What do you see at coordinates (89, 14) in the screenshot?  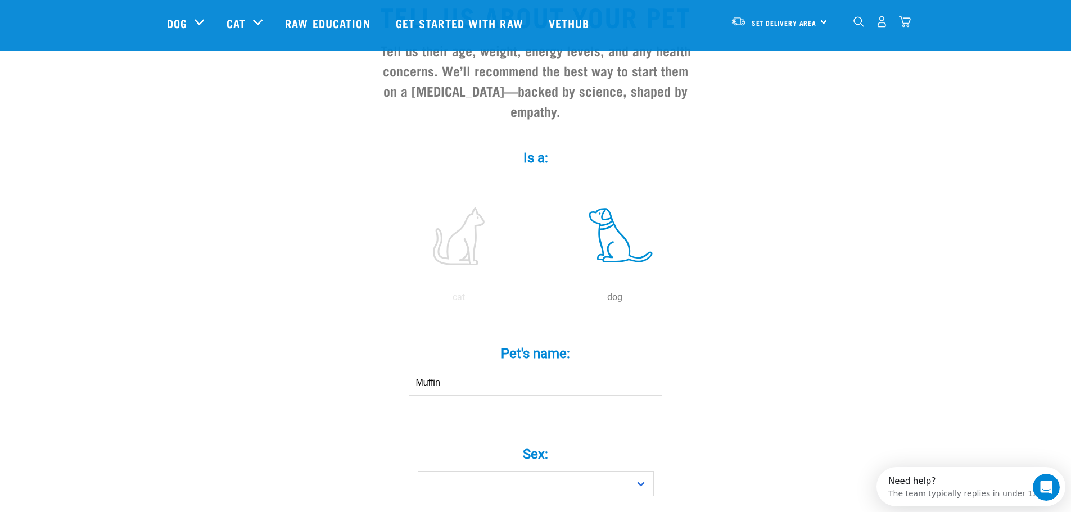 I see `div: Need help?` at bounding box center [89, 14].